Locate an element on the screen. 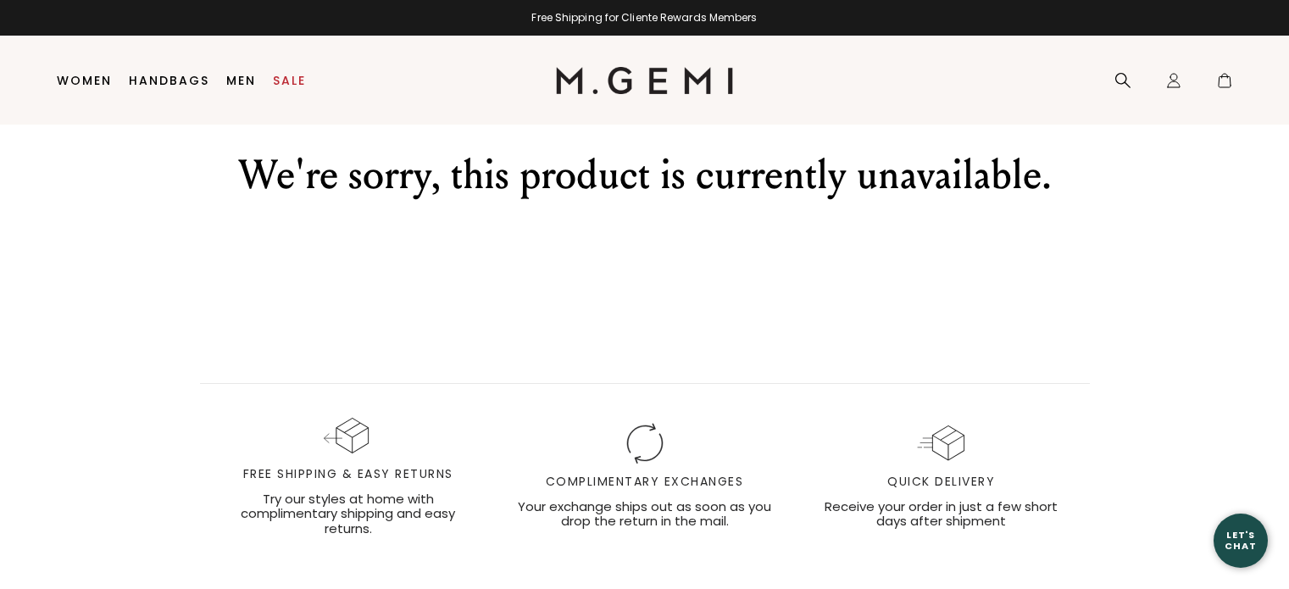 This screenshot has height=589, width=1289. div: Receive your order in just a few short days after shipment is located at coordinates (941, 513).